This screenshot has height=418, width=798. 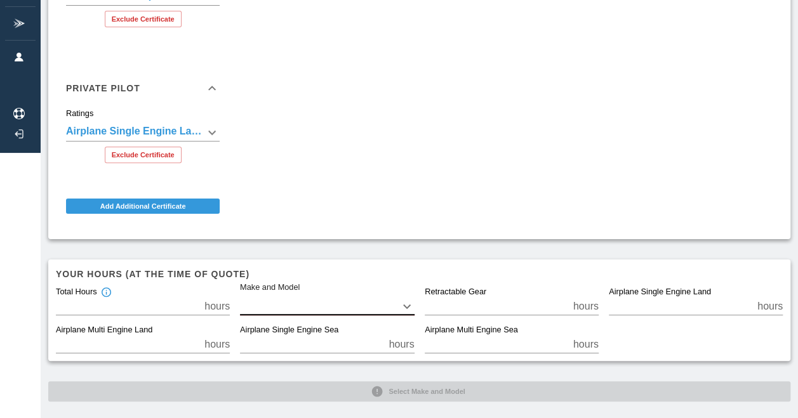 What do you see at coordinates (471, 331) in the screenshot?
I see `label: Airplane Multi Engine Sea` at bounding box center [471, 331].